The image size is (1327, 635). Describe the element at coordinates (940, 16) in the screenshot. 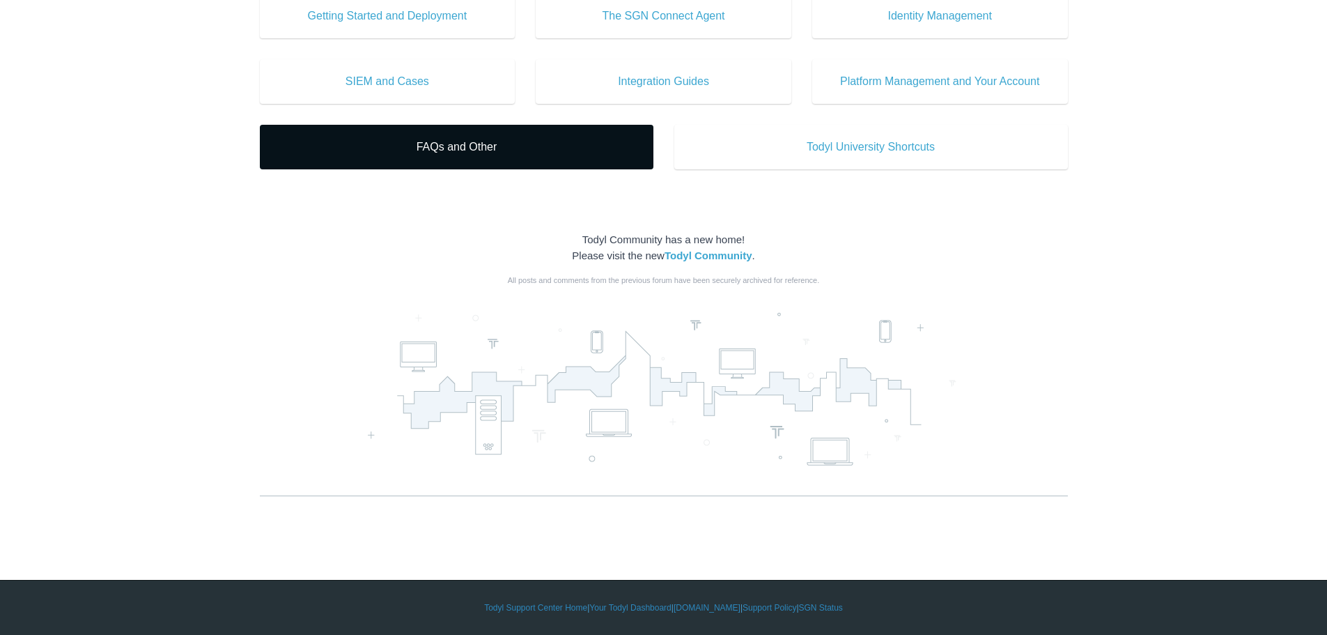

I see `span: Identity Management` at that location.